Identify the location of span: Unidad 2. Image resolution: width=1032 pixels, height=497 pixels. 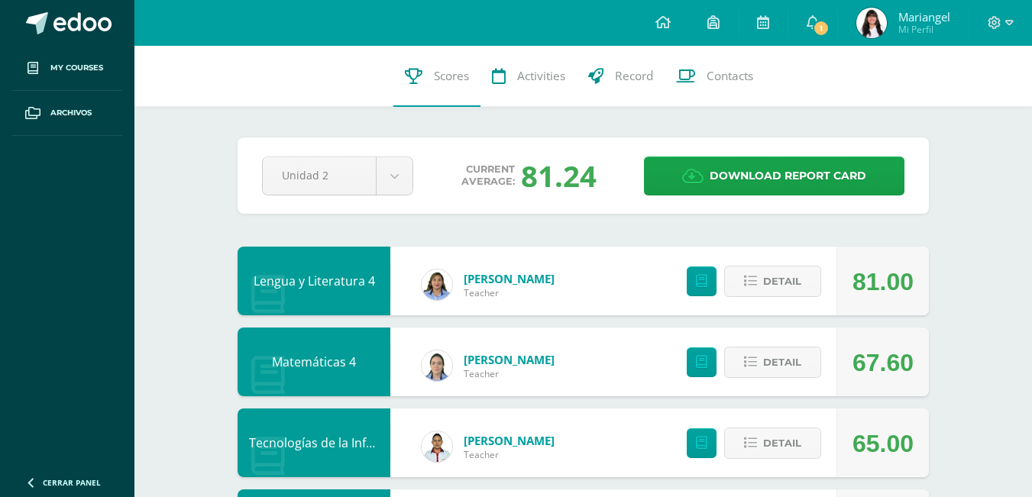
(319, 175).